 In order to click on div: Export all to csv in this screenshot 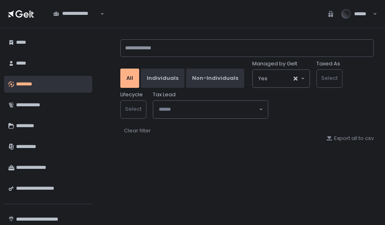, I will do `click(349, 138)`.